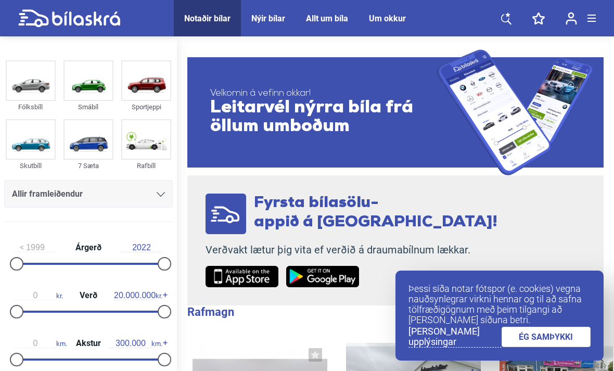 This screenshot has height=371, width=614. Describe the element at coordinates (387, 18) in the screenshot. I see `div: Um okkur` at that location.